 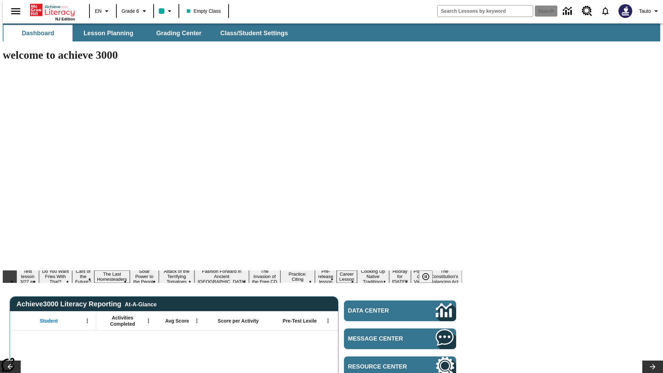 I want to click on button: Slide 3 Cars of the Future?, so click(x=83, y=276).